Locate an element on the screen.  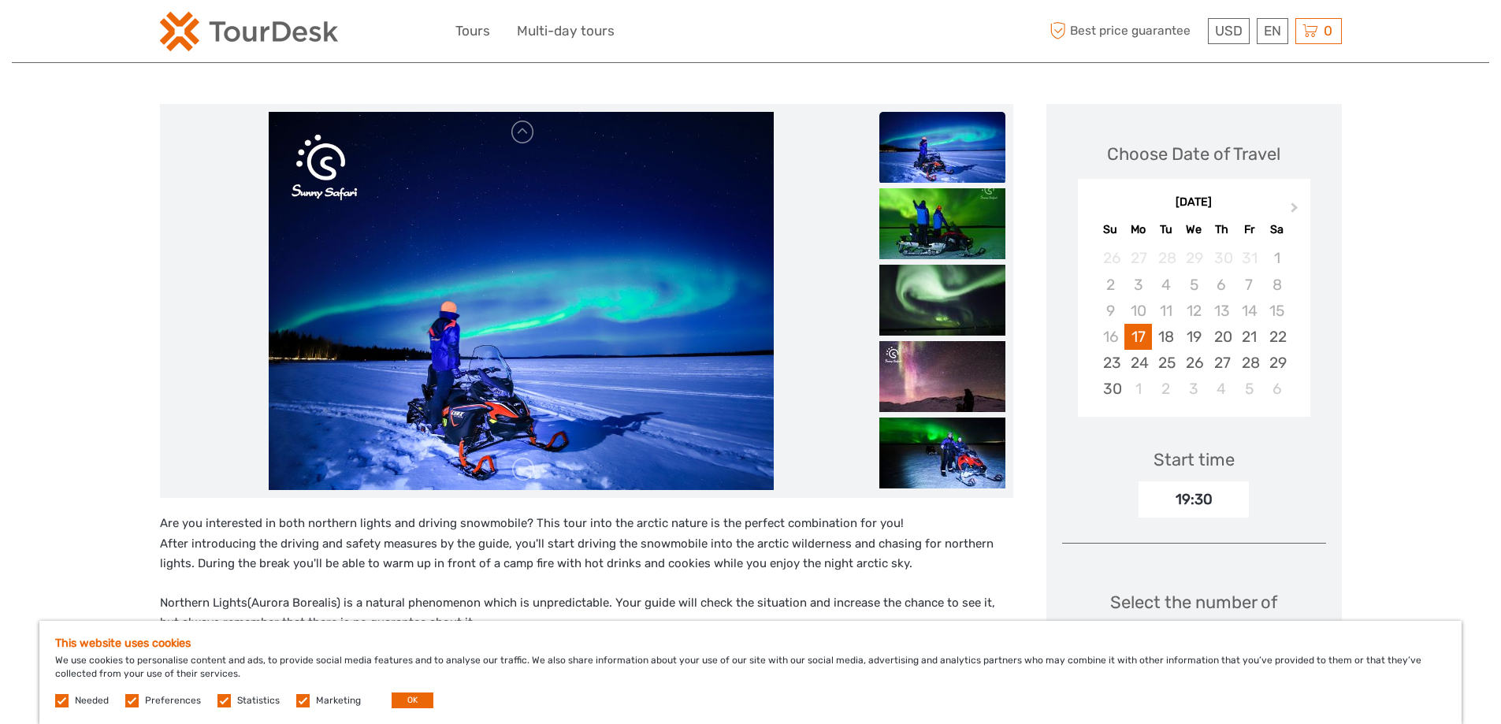
div: Not available Wednesday, October 29th, 2025 is located at coordinates (1193, 258).